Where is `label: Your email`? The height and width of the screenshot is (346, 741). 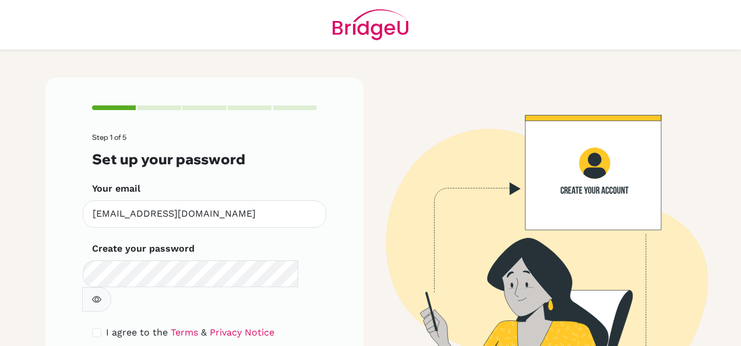
label: Your email is located at coordinates (116, 189).